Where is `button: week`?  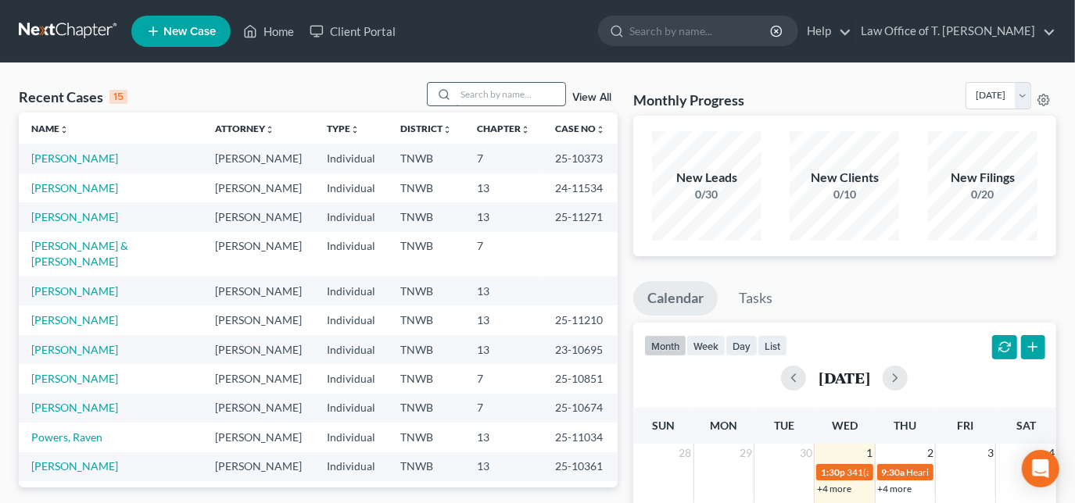 button: week is located at coordinates (706, 345).